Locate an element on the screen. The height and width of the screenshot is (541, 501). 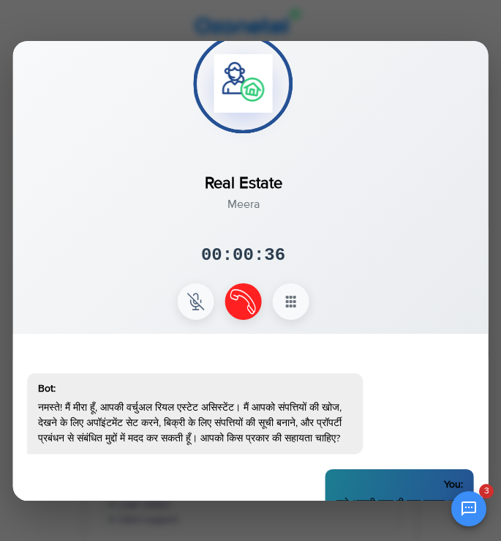
img: mute Icon is located at coordinates (196, 302).